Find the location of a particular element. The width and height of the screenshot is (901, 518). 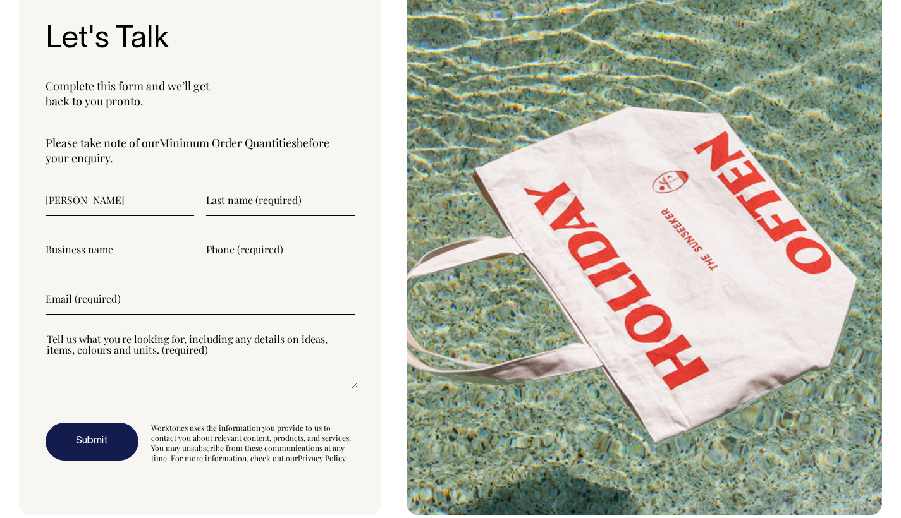

input: Business name is located at coordinates (119, 250).